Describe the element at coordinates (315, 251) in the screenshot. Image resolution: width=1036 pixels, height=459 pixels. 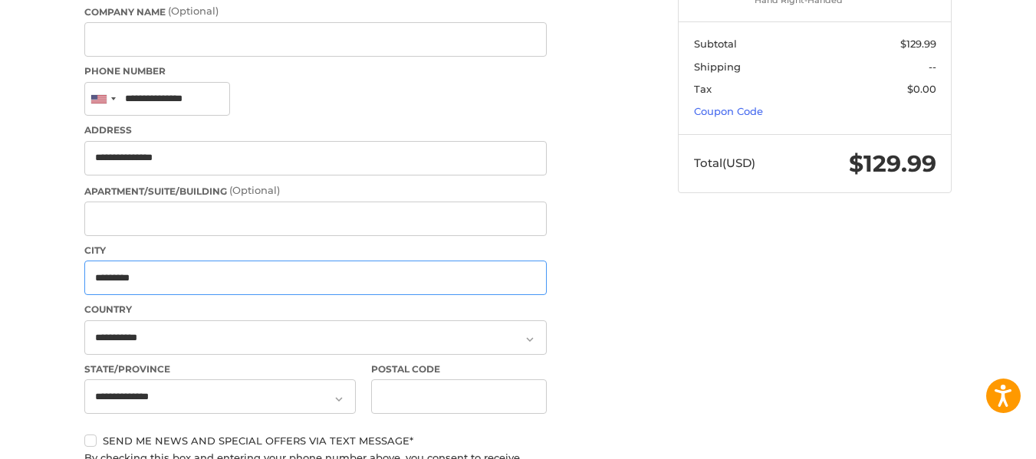
I see `label: City` at that location.